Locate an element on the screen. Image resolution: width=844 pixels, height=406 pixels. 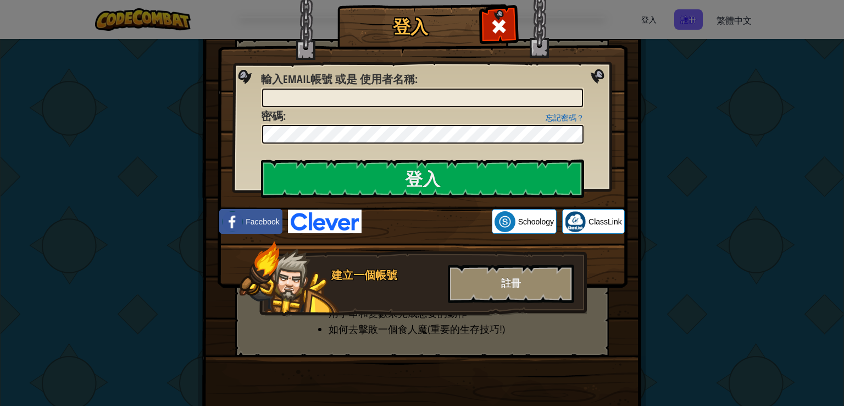
span: ClassLink is located at coordinates (605, 221).